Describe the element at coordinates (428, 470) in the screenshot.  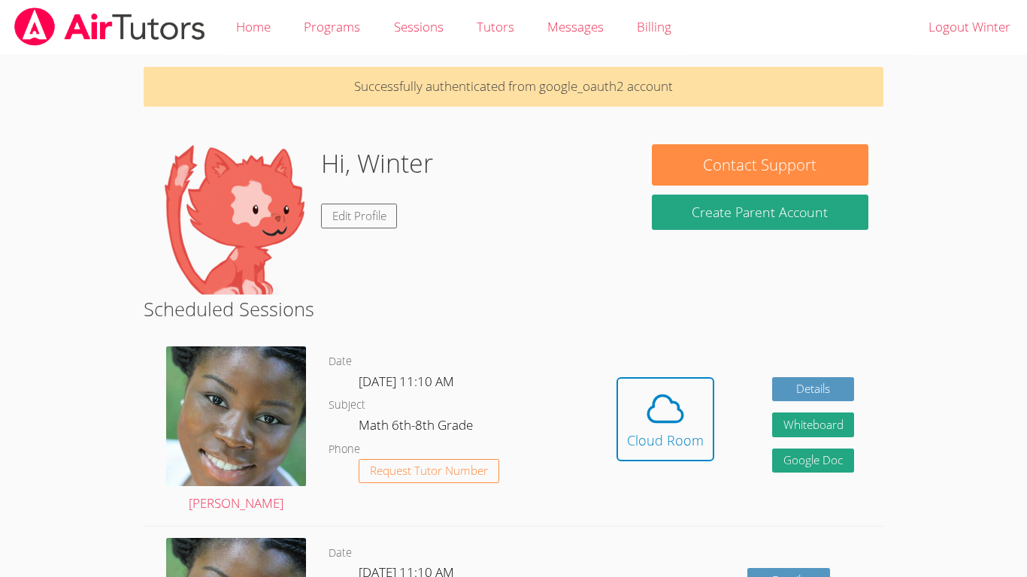
I see `span: Request Tutor Number` at that location.